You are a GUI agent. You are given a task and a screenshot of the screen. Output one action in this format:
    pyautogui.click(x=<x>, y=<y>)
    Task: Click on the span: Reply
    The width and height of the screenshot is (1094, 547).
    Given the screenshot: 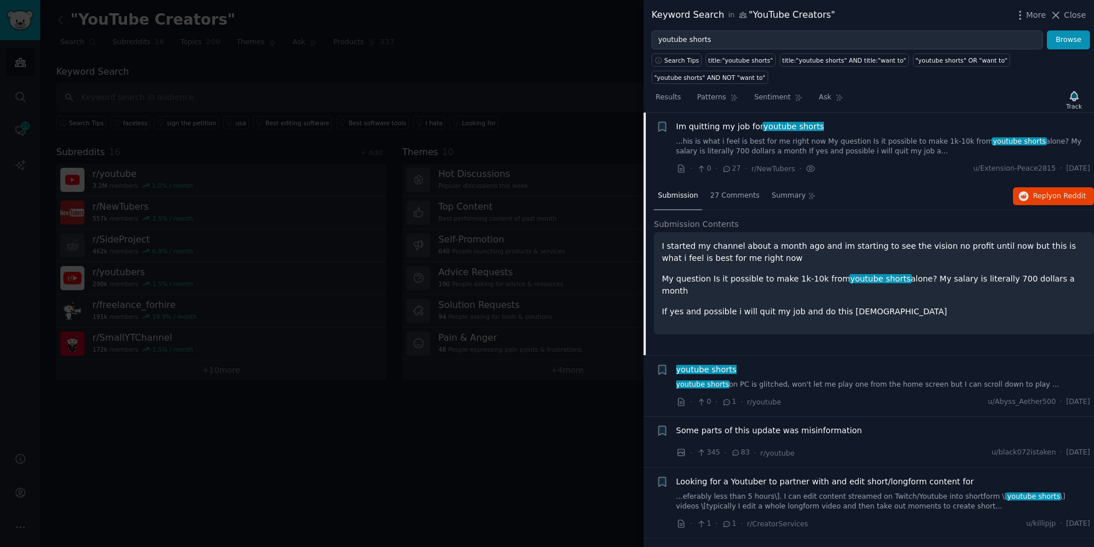 What is the action you would take?
    pyautogui.click(x=1060, y=197)
    